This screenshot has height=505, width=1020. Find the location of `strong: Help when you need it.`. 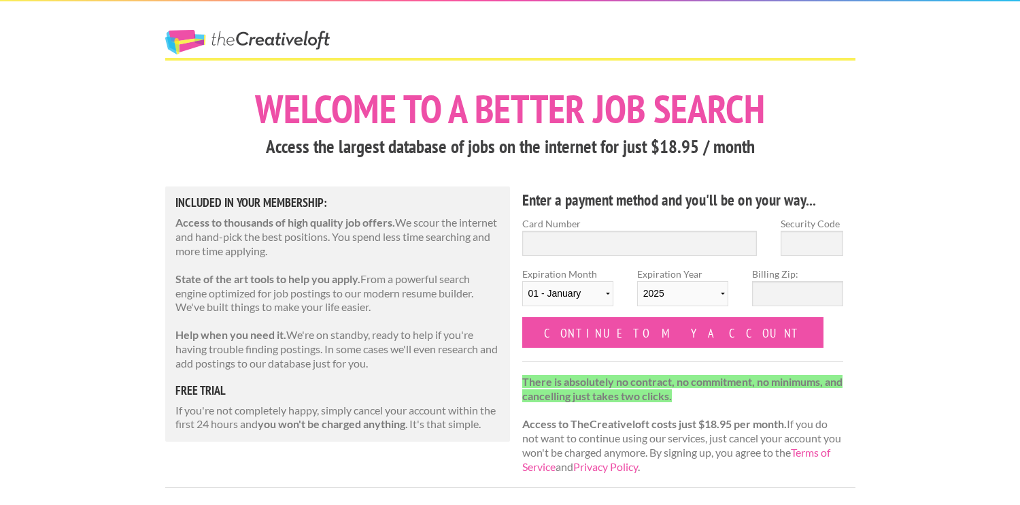

strong: Help when you need it. is located at coordinates (231, 334).